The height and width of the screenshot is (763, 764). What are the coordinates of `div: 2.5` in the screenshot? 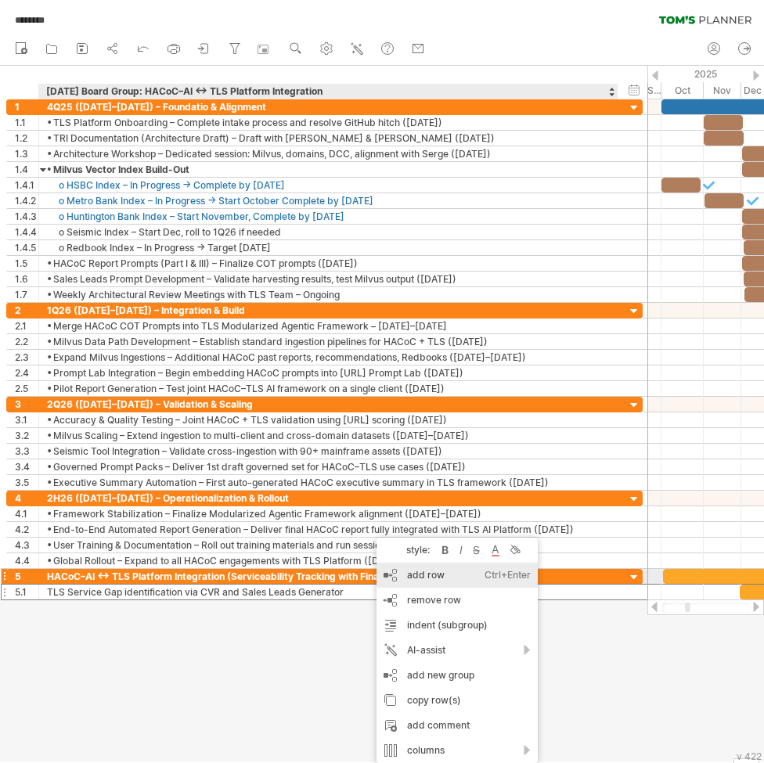 It's located at (27, 388).